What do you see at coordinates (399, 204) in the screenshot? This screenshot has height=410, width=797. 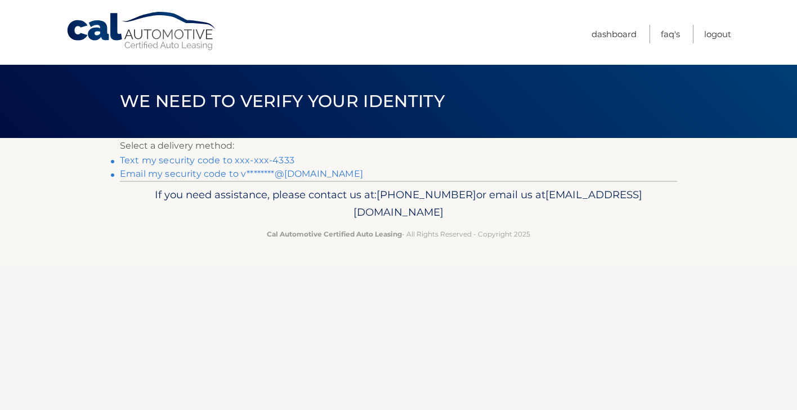 I see `p: If you need assistance, please contact us at: or email us at` at bounding box center [399, 204].